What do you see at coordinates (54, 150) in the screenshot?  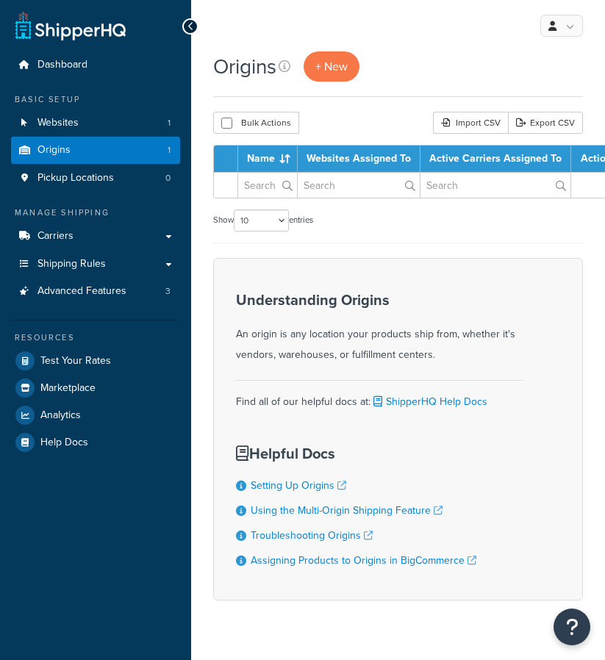 I see `span: Origins` at bounding box center [54, 150].